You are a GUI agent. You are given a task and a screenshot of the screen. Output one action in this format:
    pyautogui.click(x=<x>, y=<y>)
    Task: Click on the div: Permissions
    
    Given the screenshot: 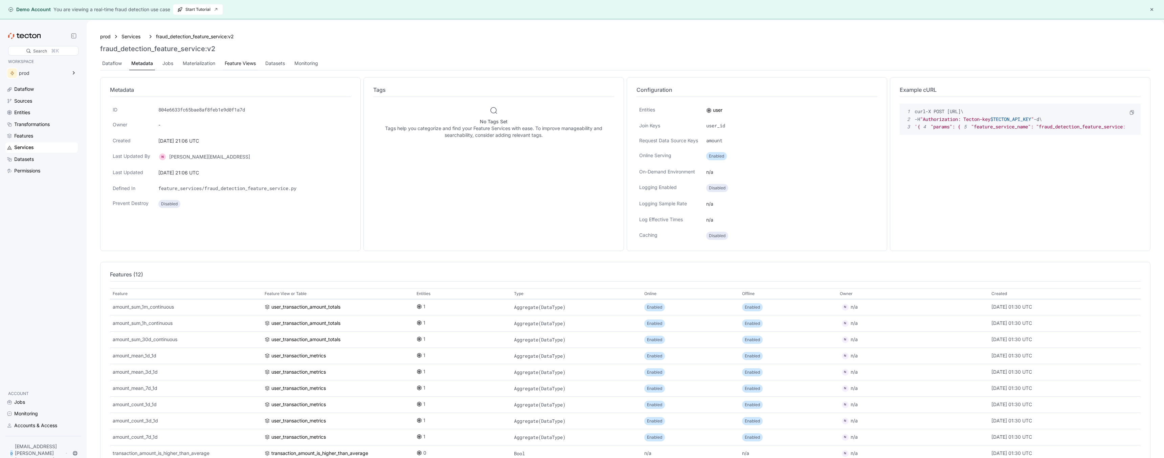 What is the action you would take?
    pyautogui.click(x=27, y=171)
    